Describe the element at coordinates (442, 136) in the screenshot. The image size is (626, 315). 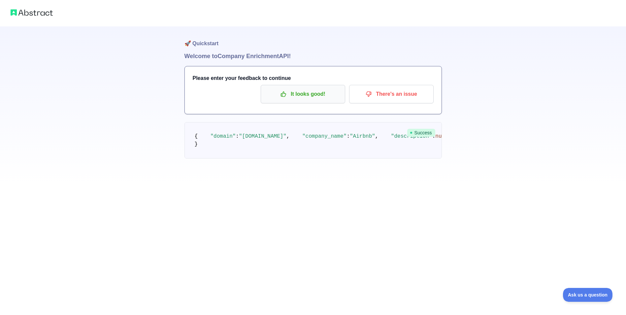
I see `span: null` at that location.